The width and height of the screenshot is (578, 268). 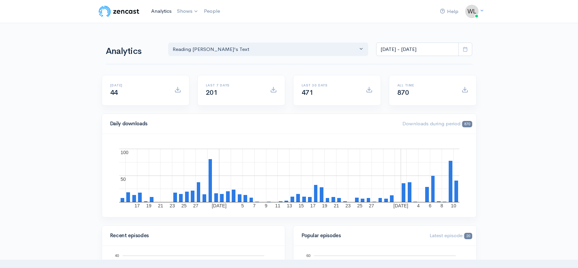 I want to click on a: People, so click(x=212, y=11).